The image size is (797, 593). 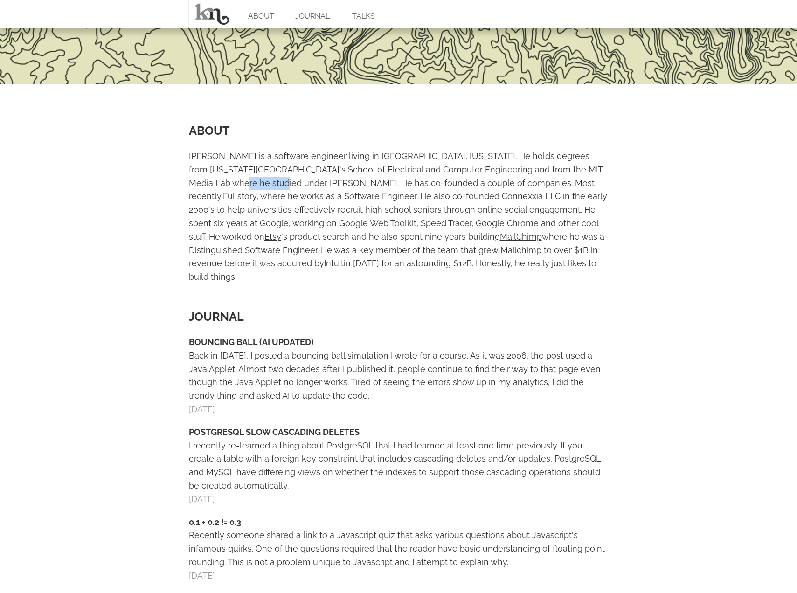 I want to click on a: Fullstory, so click(x=240, y=196).